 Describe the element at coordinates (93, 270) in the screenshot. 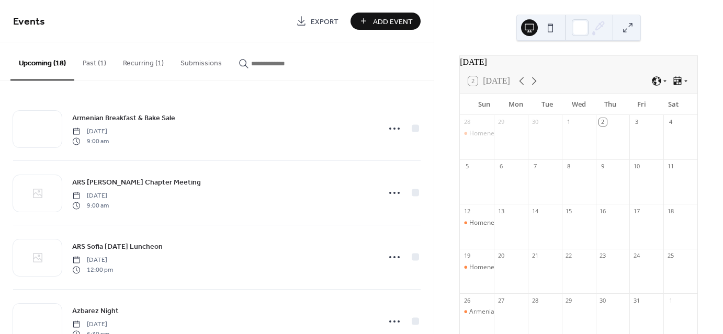

I see `span: 12:00 pm` at that location.